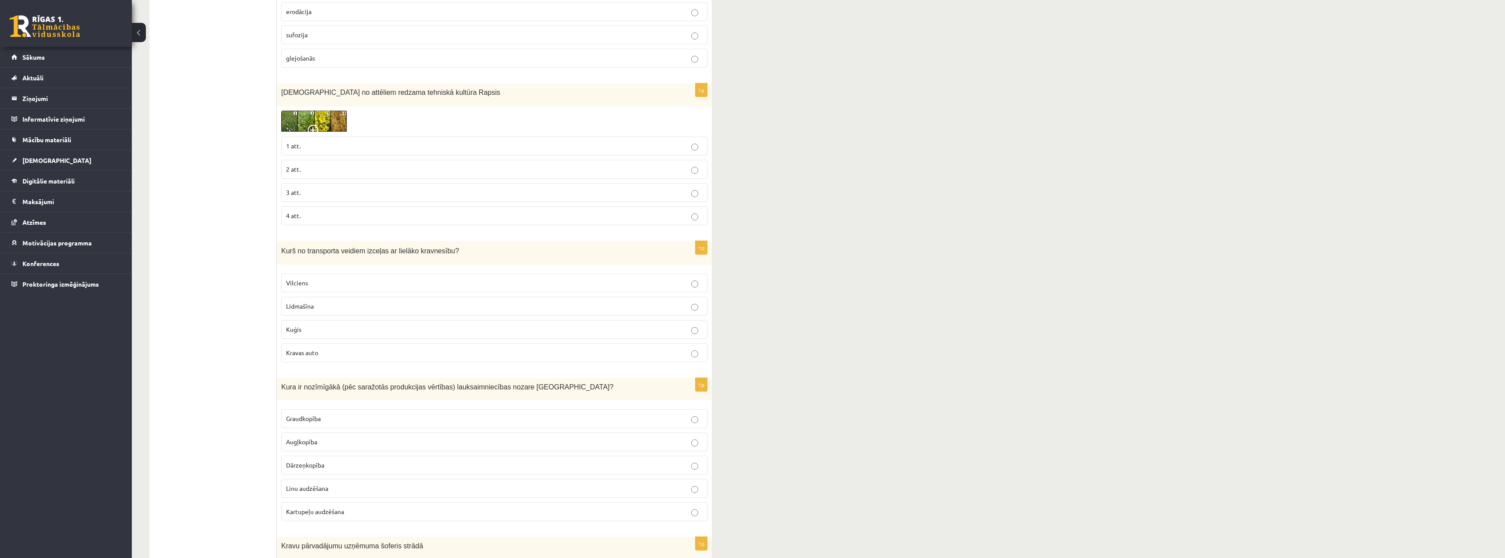 This screenshot has height=558, width=1505. I want to click on input: glejošanās, so click(695, 59).